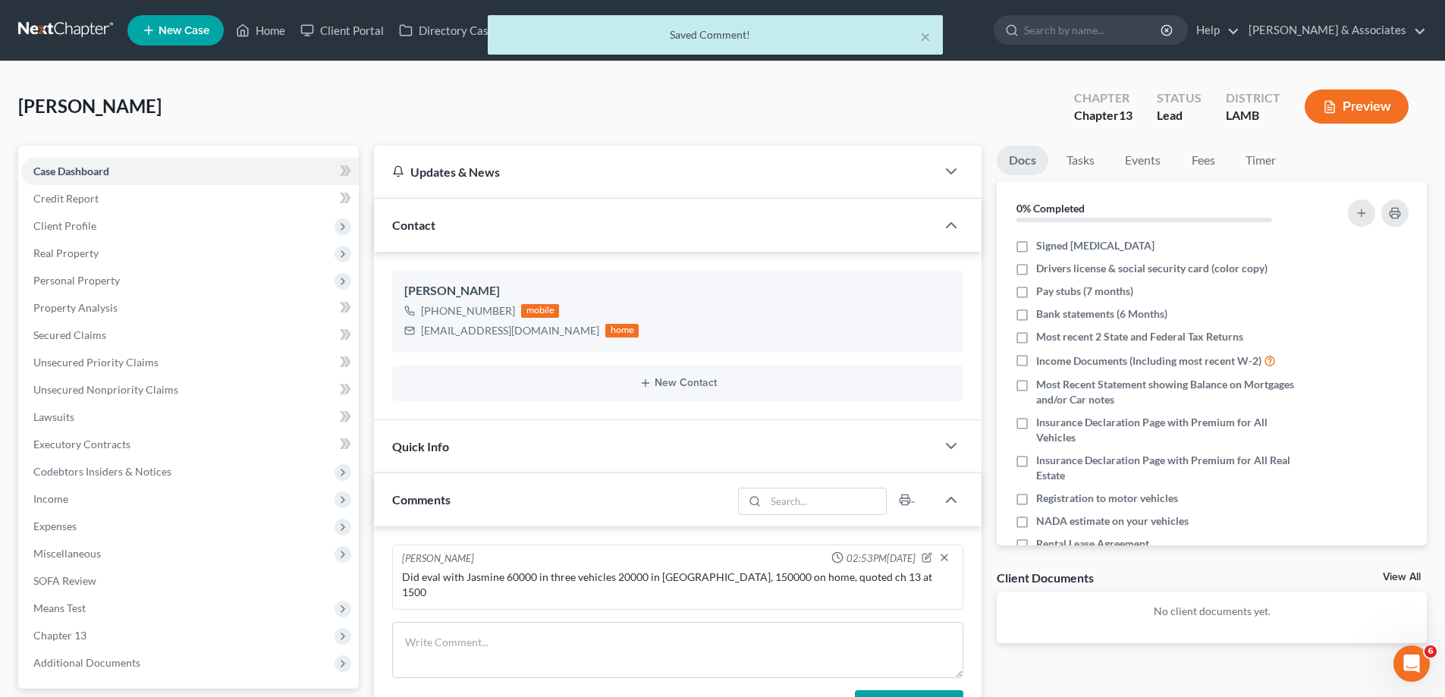 The image size is (1445, 697). What do you see at coordinates (75, 307) in the screenshot?
I see `span: Property Analysis` at bounding box center [75, 307].